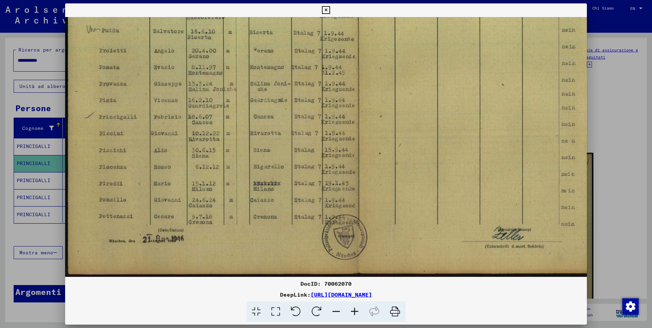  I want to click on div: DeepLink:, so click(326, 295).